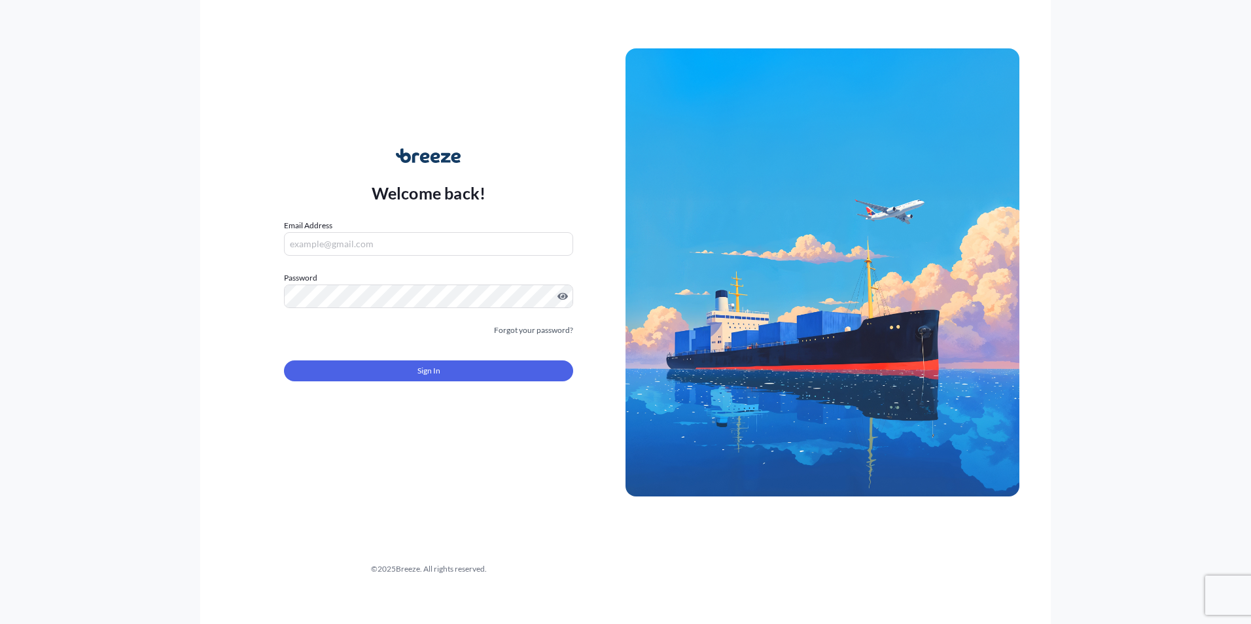 The image size is (1251, 624). Describe the element at coordinates (308, 226) in the screenshot. I see `label: Email Address` at that location.